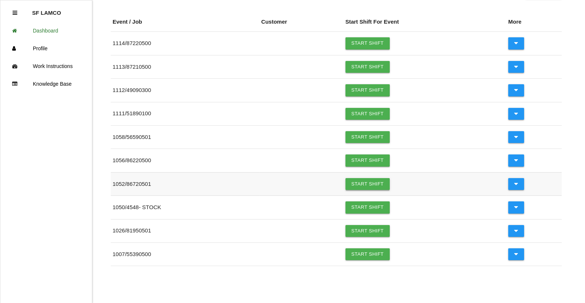 The image size is (585, 303). Describe the element at coordinates (185, 207) in the screenshot. I see `td: 1050 / 4548- STOCK` at that location.